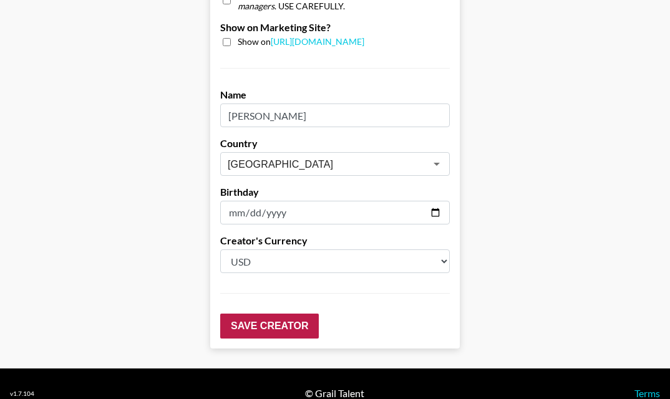  I want to click on div: v 1.7.104, so click(22, 394).